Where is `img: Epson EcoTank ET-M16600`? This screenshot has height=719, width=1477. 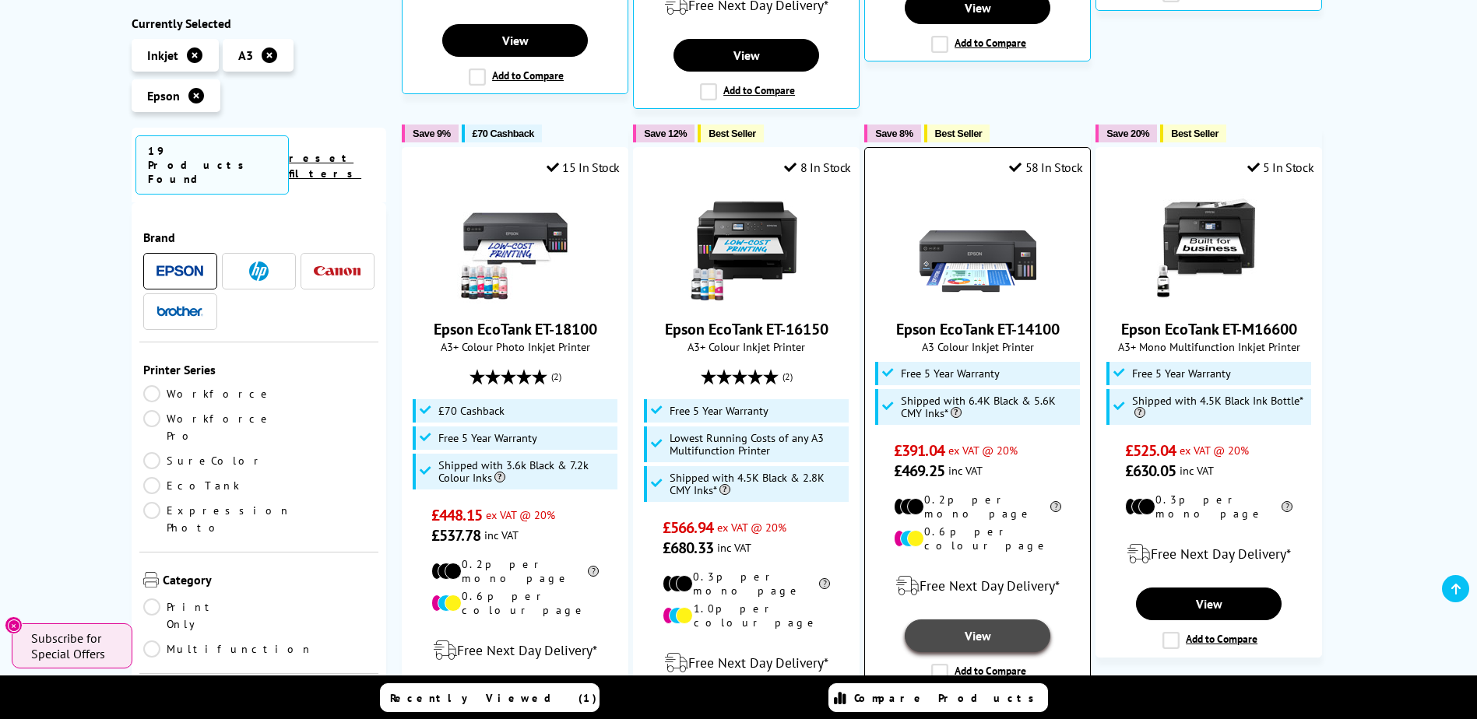 img: Epson EcoTank ET-M16600 is located at coordinates (1209, 245).